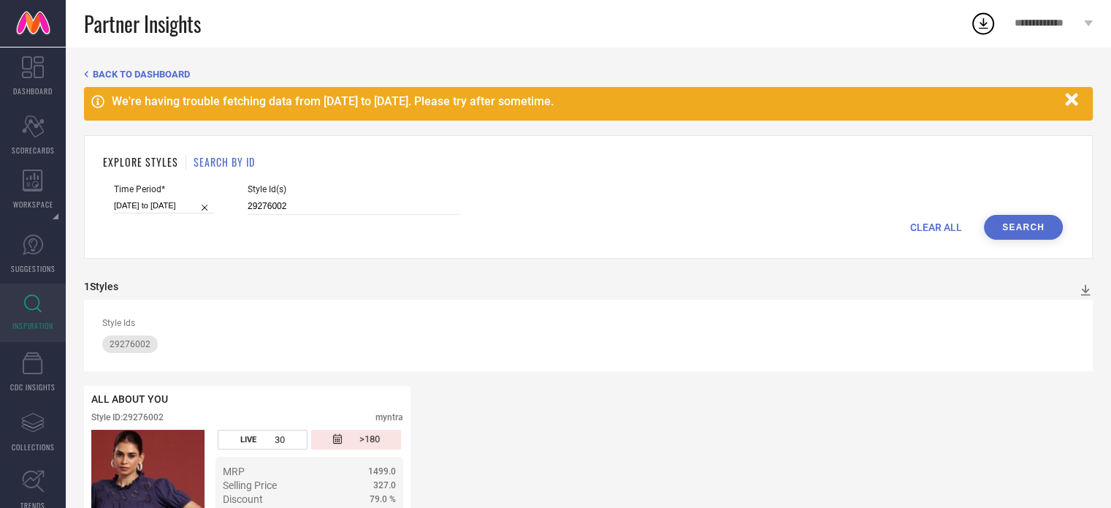 This screenshot has height=508, width=1111. What do you see at coordinates (142, 23) in the screenshot?
I see `span: Partner Insights` at bounding box center [142, 23].